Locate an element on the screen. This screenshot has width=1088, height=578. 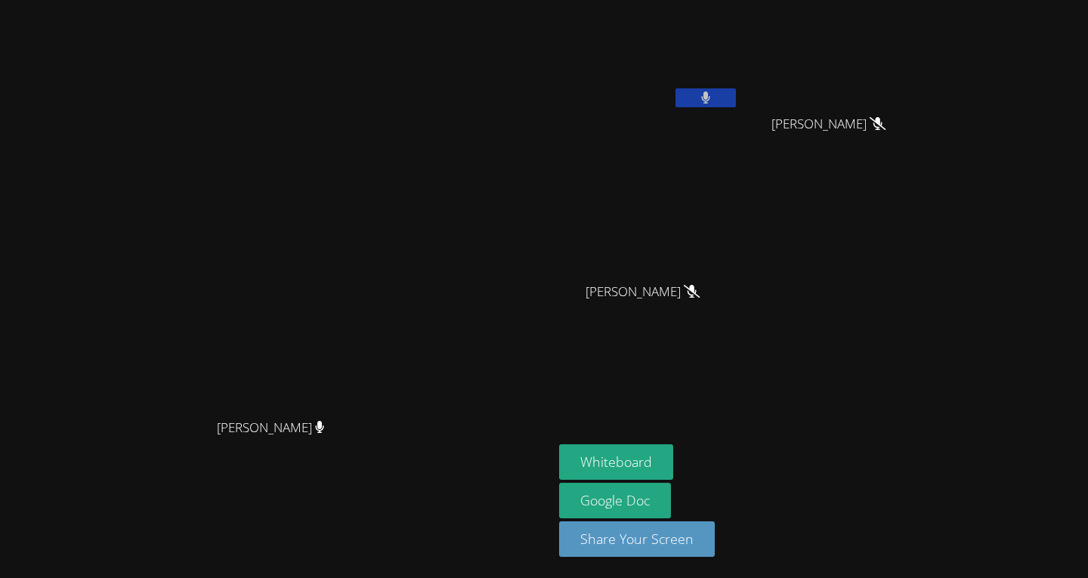
button: Share Your Screen is located at coordinates (637, 539).